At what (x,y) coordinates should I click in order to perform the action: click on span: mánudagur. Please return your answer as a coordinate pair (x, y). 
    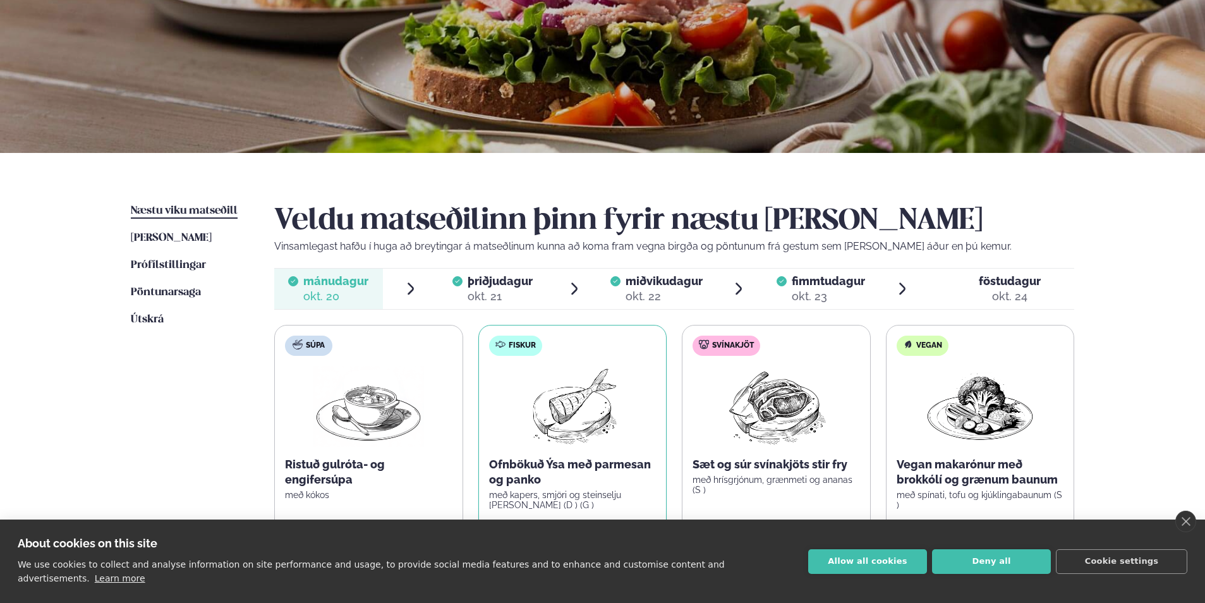
    Looking at the image, I should click on (336, 281).